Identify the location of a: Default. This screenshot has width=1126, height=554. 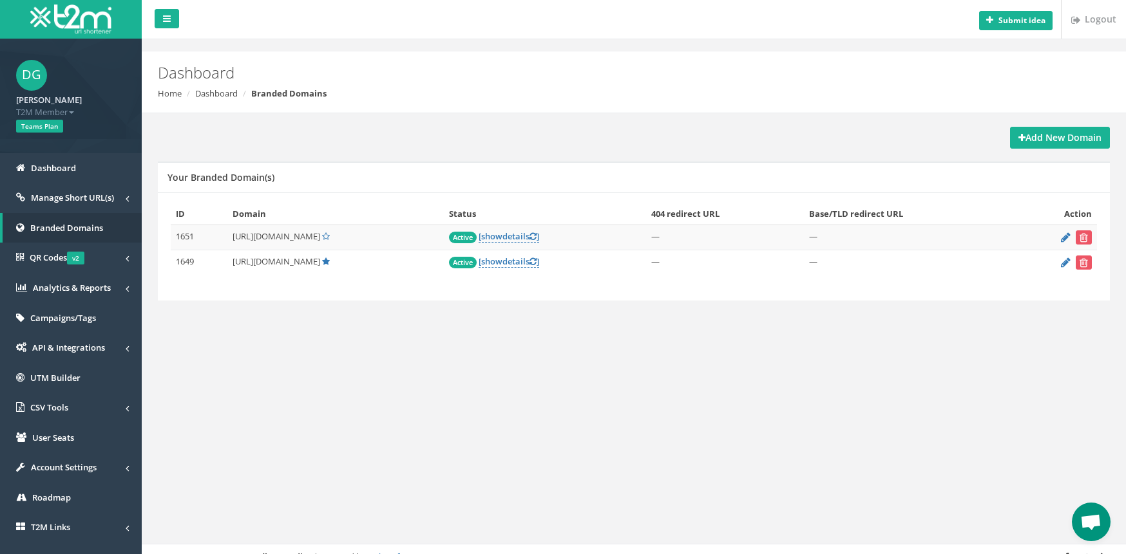
(326, 261).